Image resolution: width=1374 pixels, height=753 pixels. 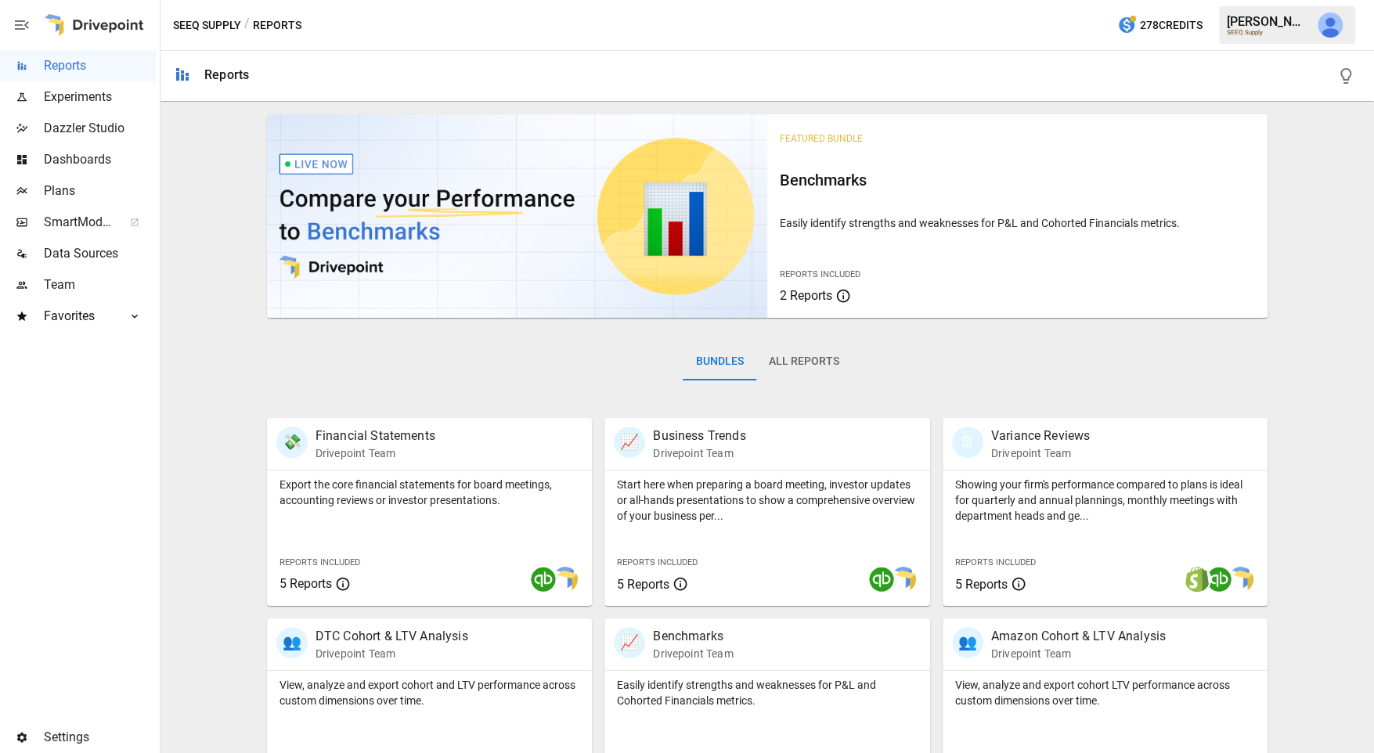 What do you see at coordinates (226, 74) in the screenshot?
I see `div: Reports` at bounding box center [226, 74].